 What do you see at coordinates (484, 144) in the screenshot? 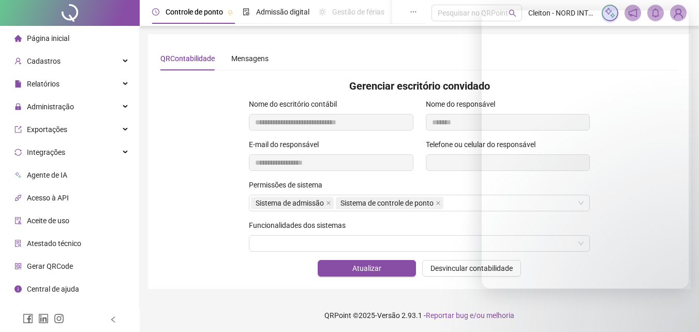
I see `label: Telefone ou celular do responsável` at bounding box center [484, 144].